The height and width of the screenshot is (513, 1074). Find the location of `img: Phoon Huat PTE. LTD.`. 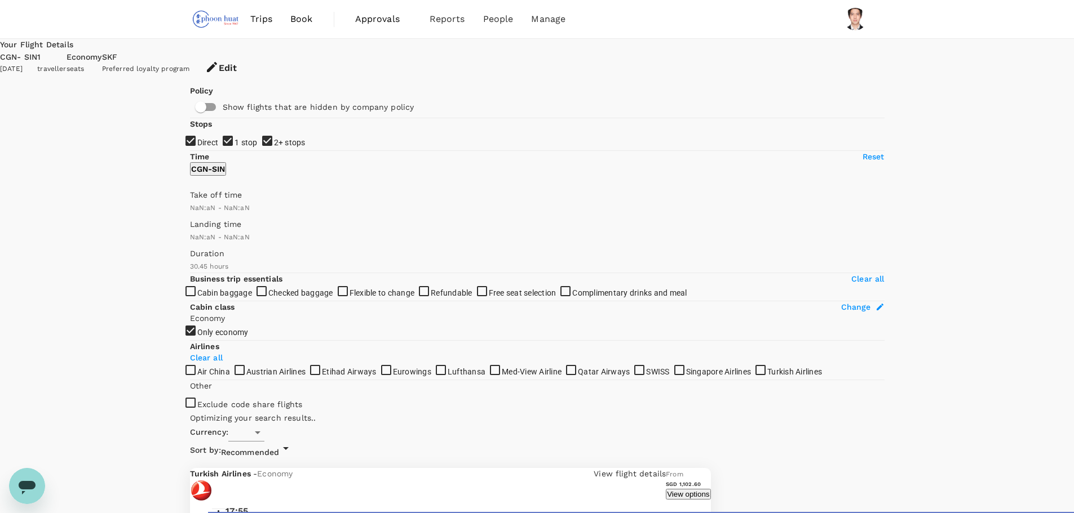

img: Phoon Huat PTE. LTD. is located at coordinates (216, 19).